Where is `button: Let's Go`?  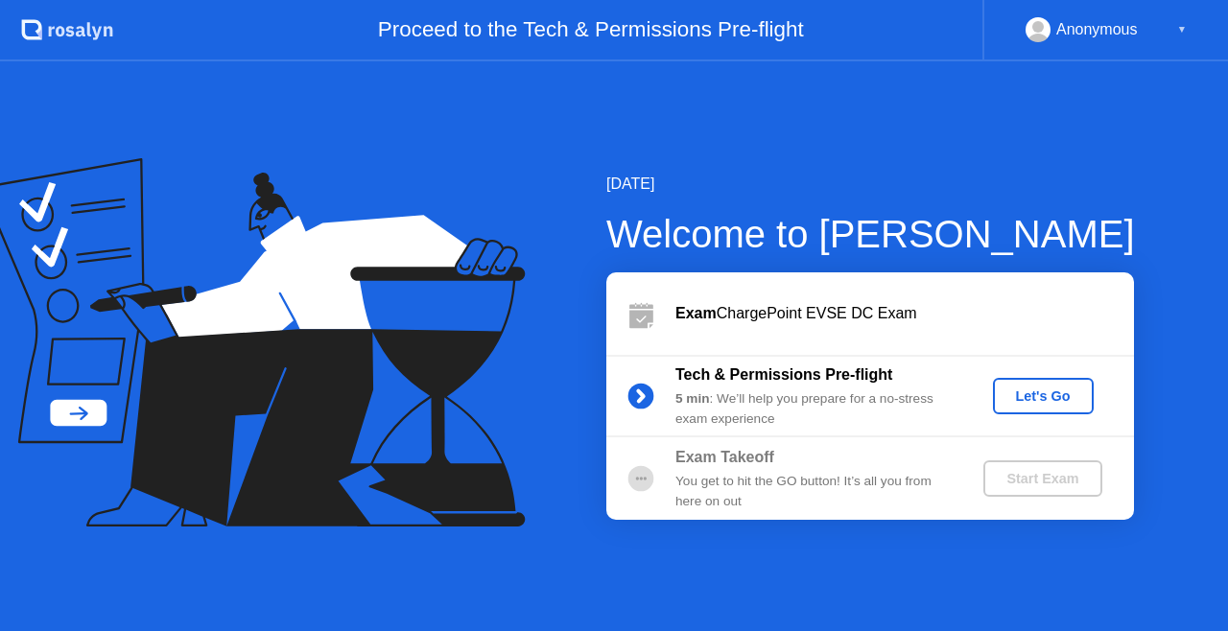
button: Let's Go is located at coordinates (1043, 396).